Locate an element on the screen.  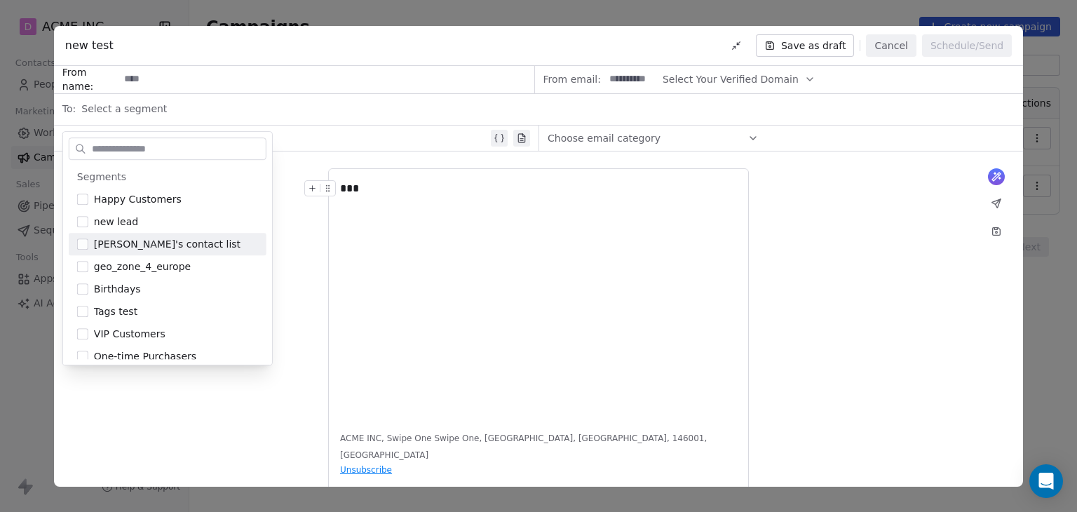
button: Cancel is located at coordinates (891, 46).